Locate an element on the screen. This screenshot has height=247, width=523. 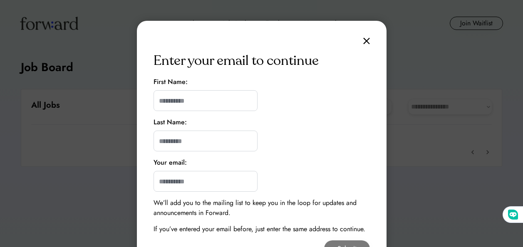
div: We’ll add you to the mailing list to keep you in the loop for updates and announcements in Forward. is located at coordinates (262, 208).